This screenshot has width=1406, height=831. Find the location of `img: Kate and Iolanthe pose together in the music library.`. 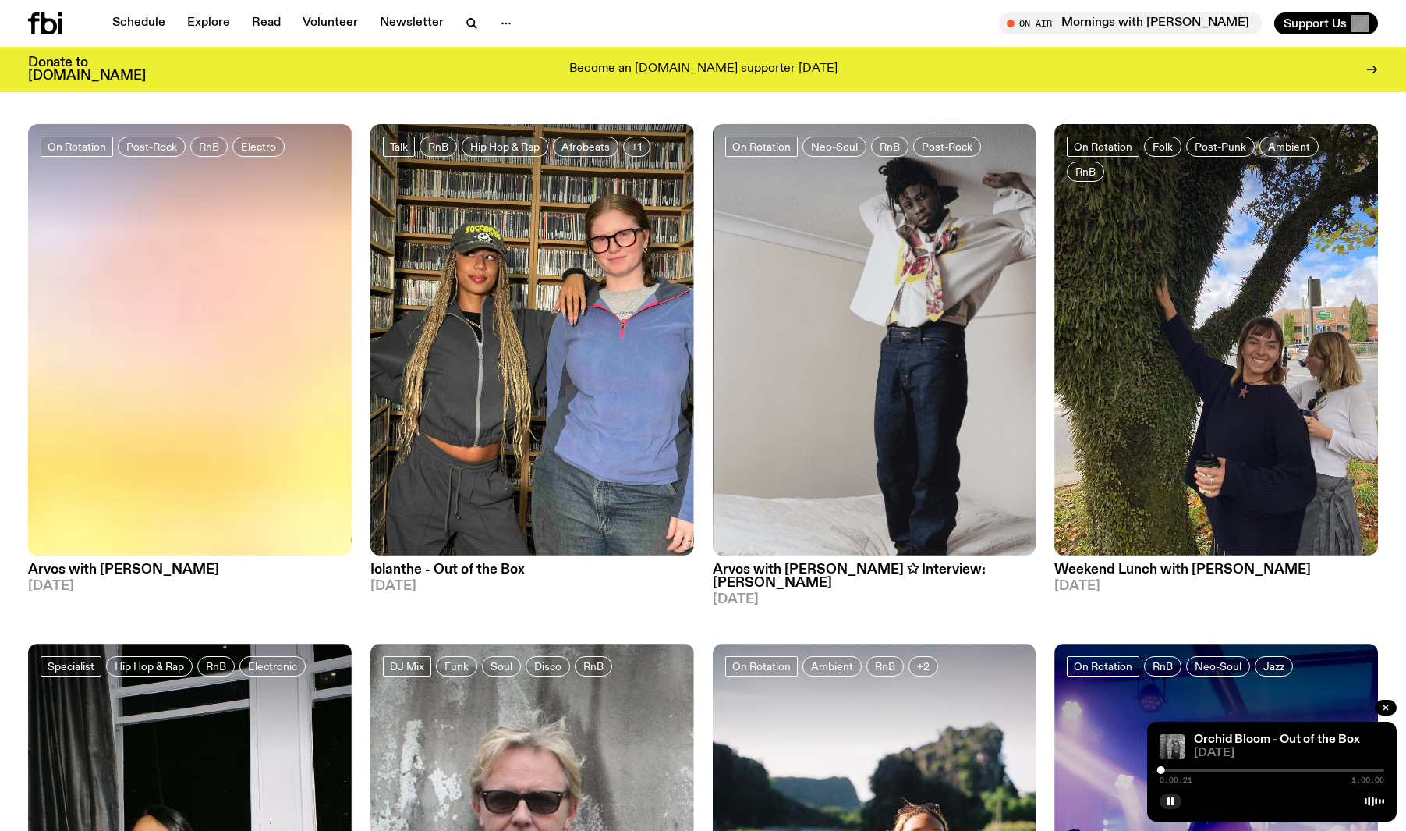

img: Kate and Iolanthe pose together in the music library. is located at coordinates (532, 339).